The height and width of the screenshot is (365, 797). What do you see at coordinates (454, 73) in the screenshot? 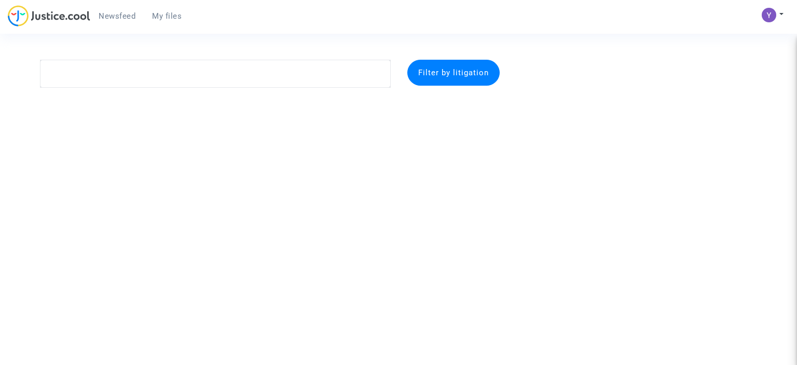
I see `span: Filter by litigation` at bounding box center [454, 73].